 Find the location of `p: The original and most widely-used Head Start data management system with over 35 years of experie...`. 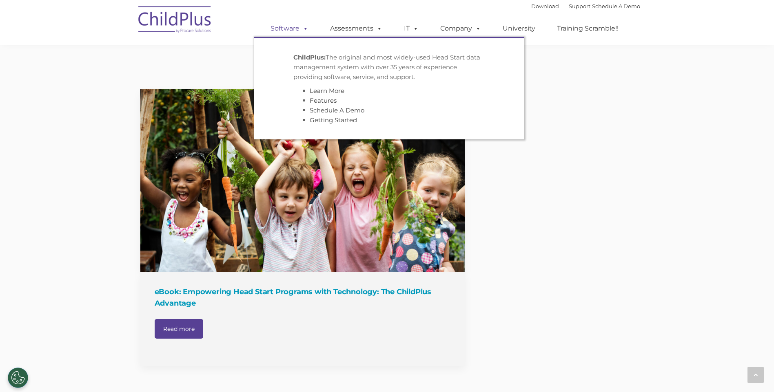

p: The original and most widely-used Head Start data management system with over 35 years of experie... is located at coordinates (389, 67).